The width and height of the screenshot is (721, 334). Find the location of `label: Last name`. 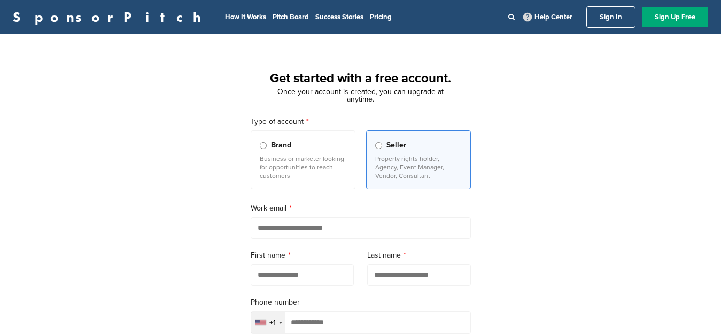

label: Last name is located at coordinates (419, 256).